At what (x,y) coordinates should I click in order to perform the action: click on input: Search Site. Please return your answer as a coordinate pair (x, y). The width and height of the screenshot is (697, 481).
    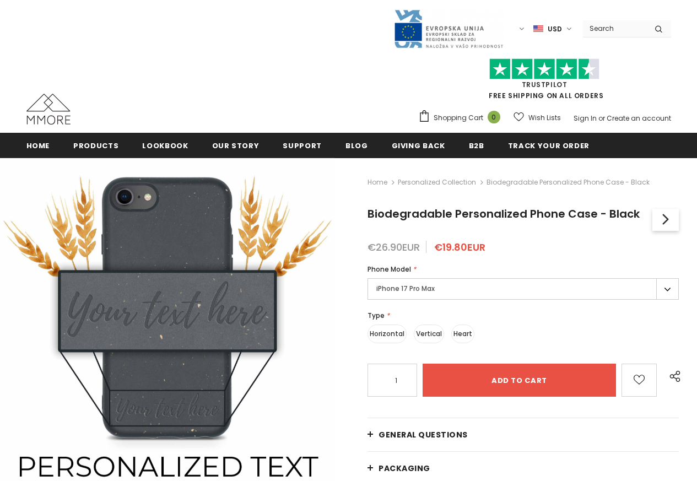
    Looking at the image, I should click on (615, 28).